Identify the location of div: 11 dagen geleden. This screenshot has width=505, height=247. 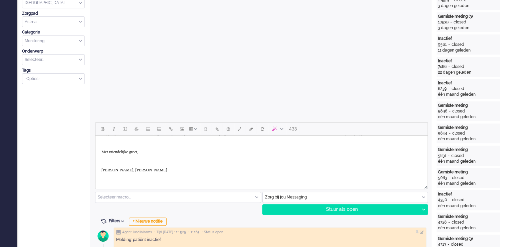
(469, 50).